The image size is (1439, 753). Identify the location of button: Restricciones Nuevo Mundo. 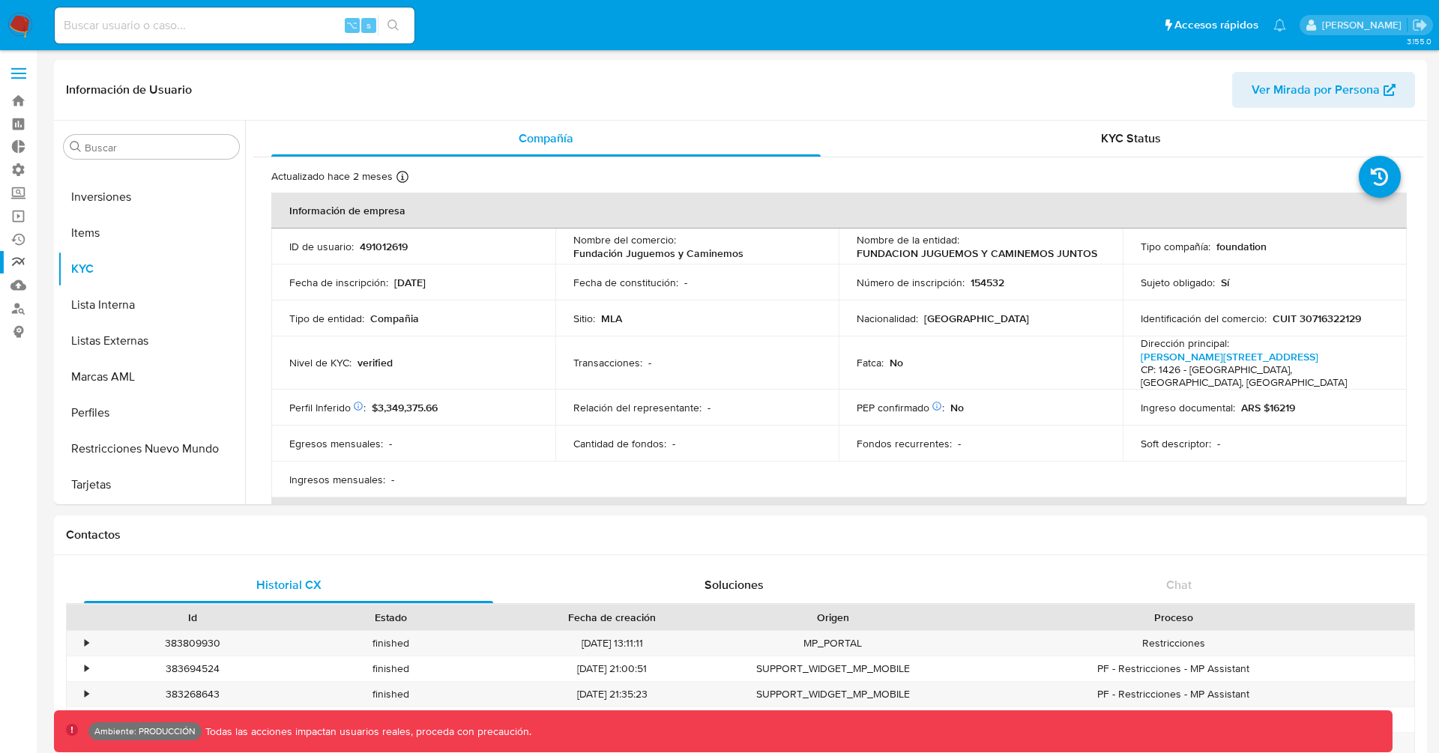
(151, 449).